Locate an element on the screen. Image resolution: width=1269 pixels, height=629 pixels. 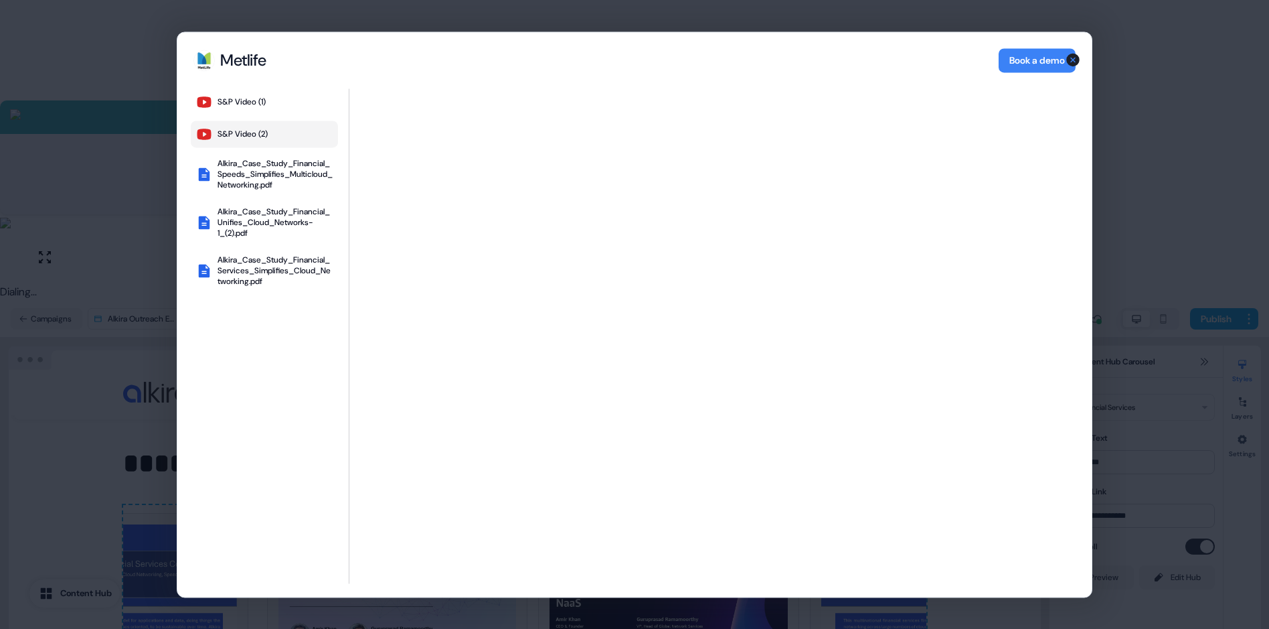
div: Metlife is located at coordinates (243, 60).